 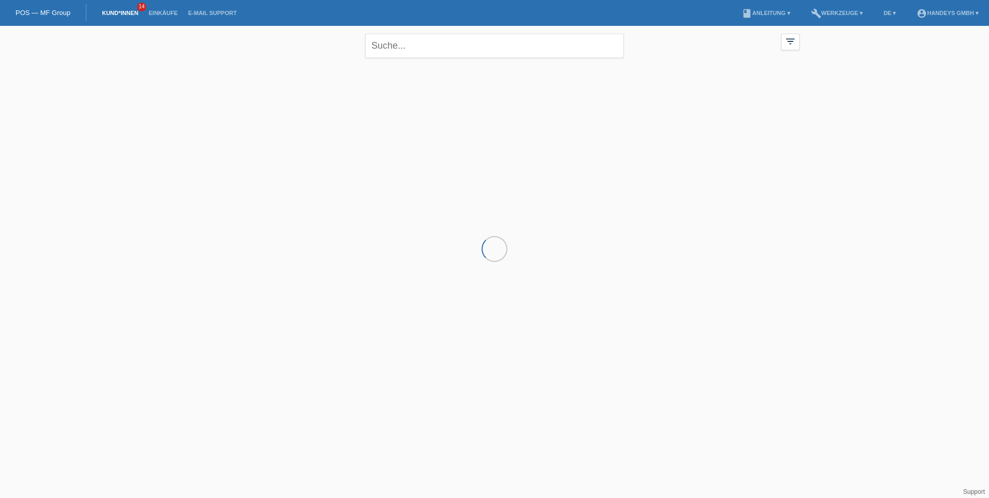 I want to click on a: Kund*innen, so click(x=120, y=13).